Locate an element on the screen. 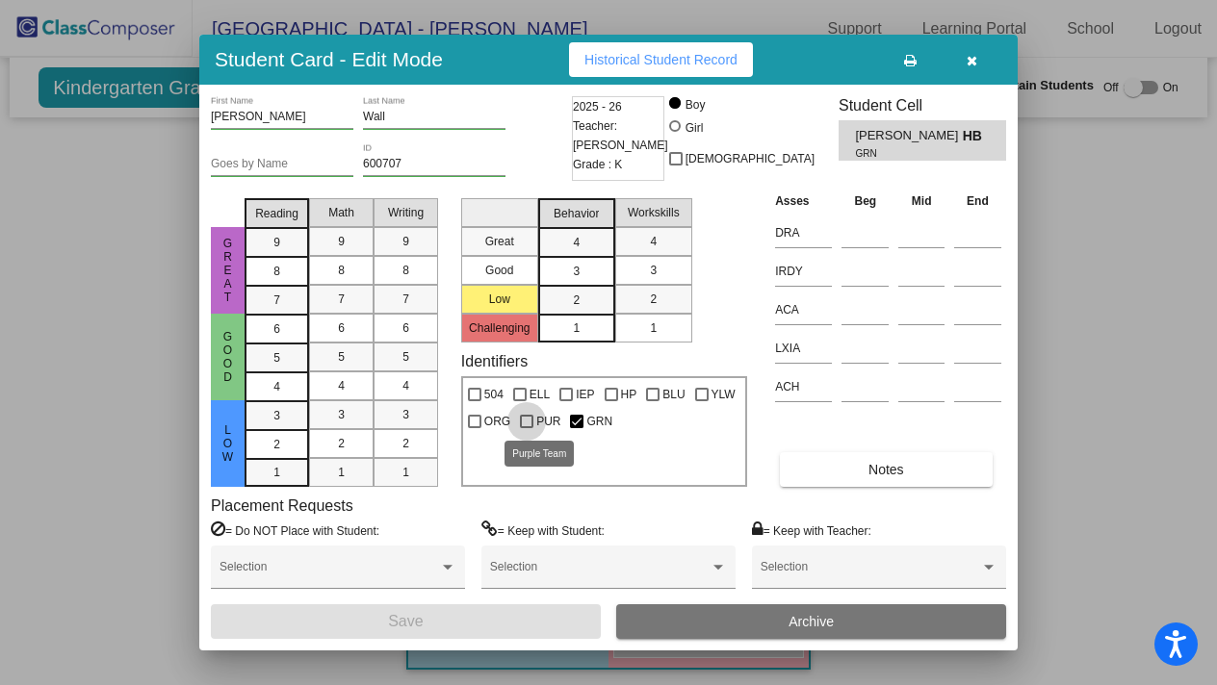 The image size is (1217, 685). span: Reading is located at coordinates (276, 214).